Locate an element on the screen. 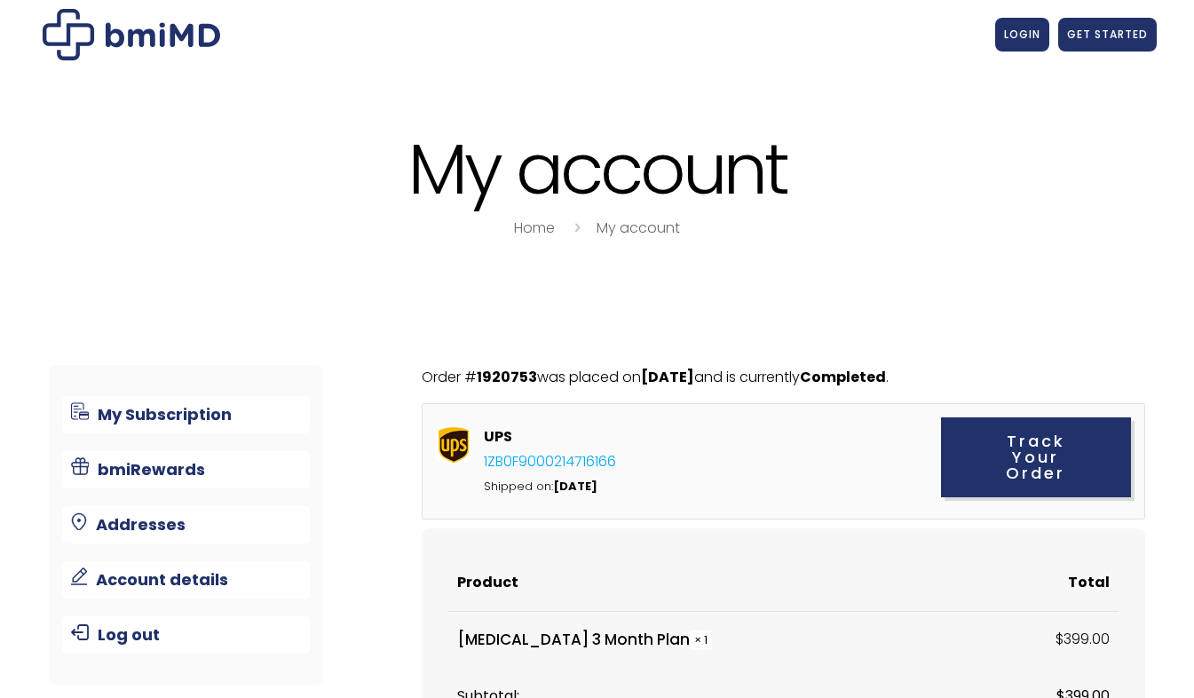 The height and width of the screenshot is (698, 1194). a: Log out is located at coordinates (186, 635).